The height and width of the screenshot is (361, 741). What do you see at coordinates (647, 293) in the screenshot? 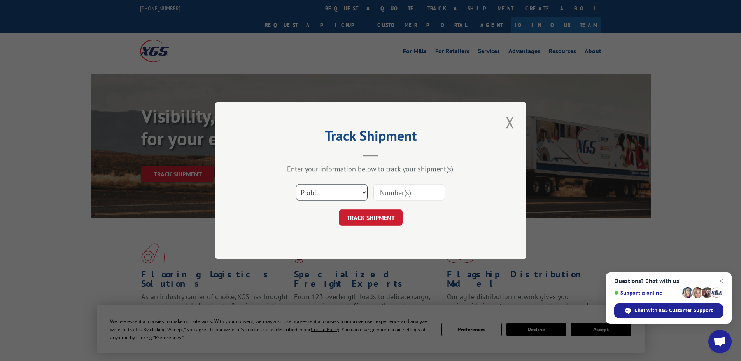
I see `span: Support is online` at bounding box center [647, 293].